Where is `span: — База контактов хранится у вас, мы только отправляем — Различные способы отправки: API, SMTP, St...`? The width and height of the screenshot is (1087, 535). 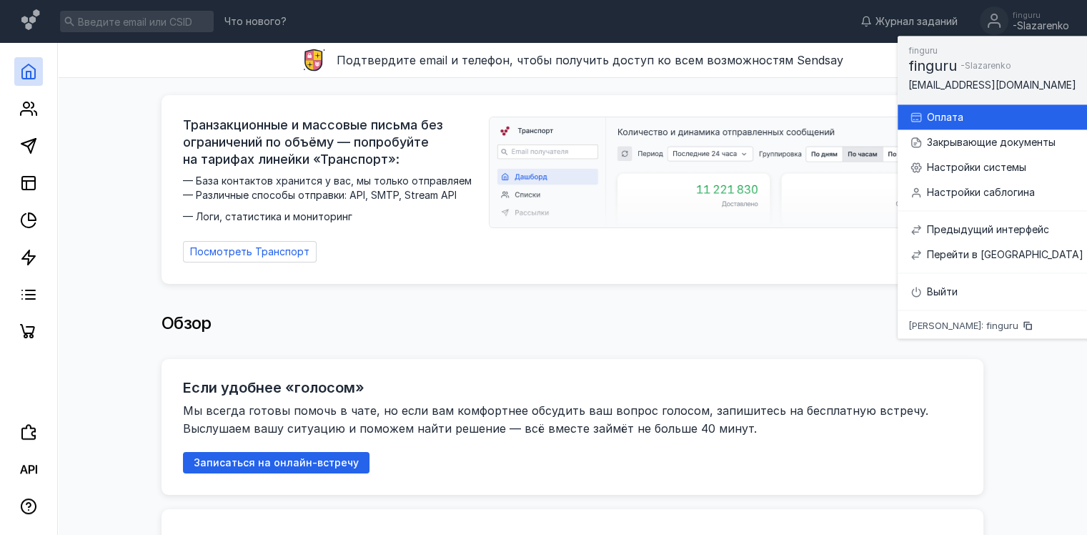
span: — База контактов хранится у вас, мы только отправляем — Различные способы отправки: API, SMTP, St... is located at coordinates (332, 199).